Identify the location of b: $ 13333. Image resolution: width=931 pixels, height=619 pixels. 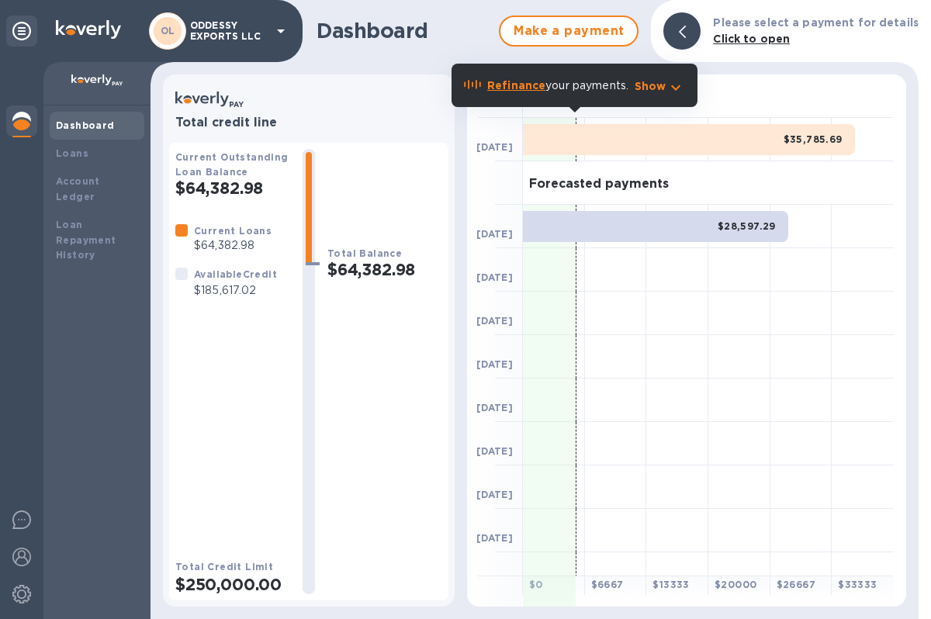
(671, 584).